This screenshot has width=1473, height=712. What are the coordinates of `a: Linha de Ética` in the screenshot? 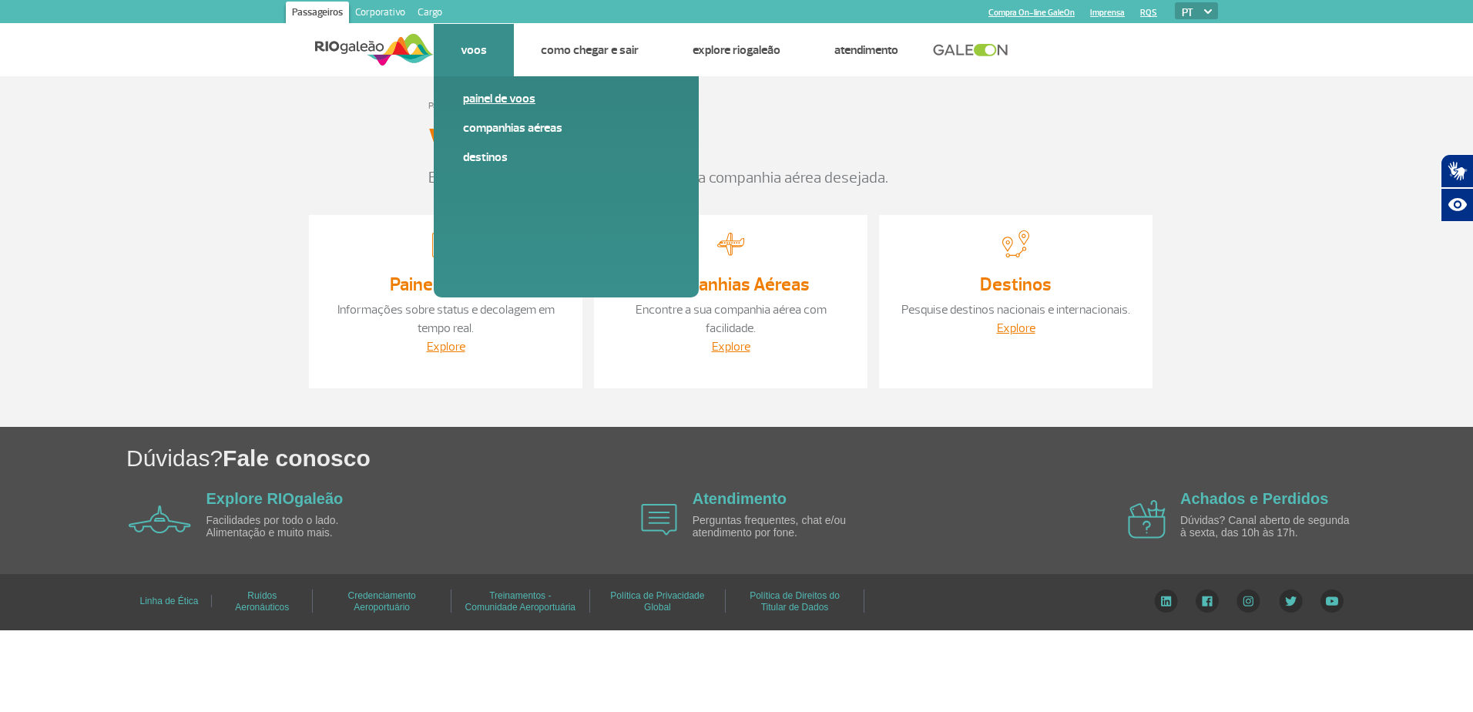 It's located at (169, 601).